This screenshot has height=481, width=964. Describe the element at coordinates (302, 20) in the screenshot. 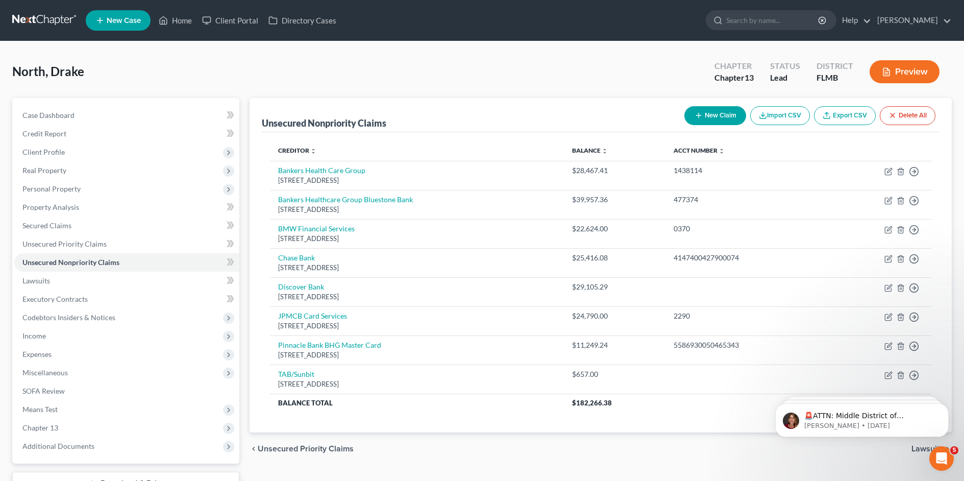

I see `a: Directory Cases` at that location.